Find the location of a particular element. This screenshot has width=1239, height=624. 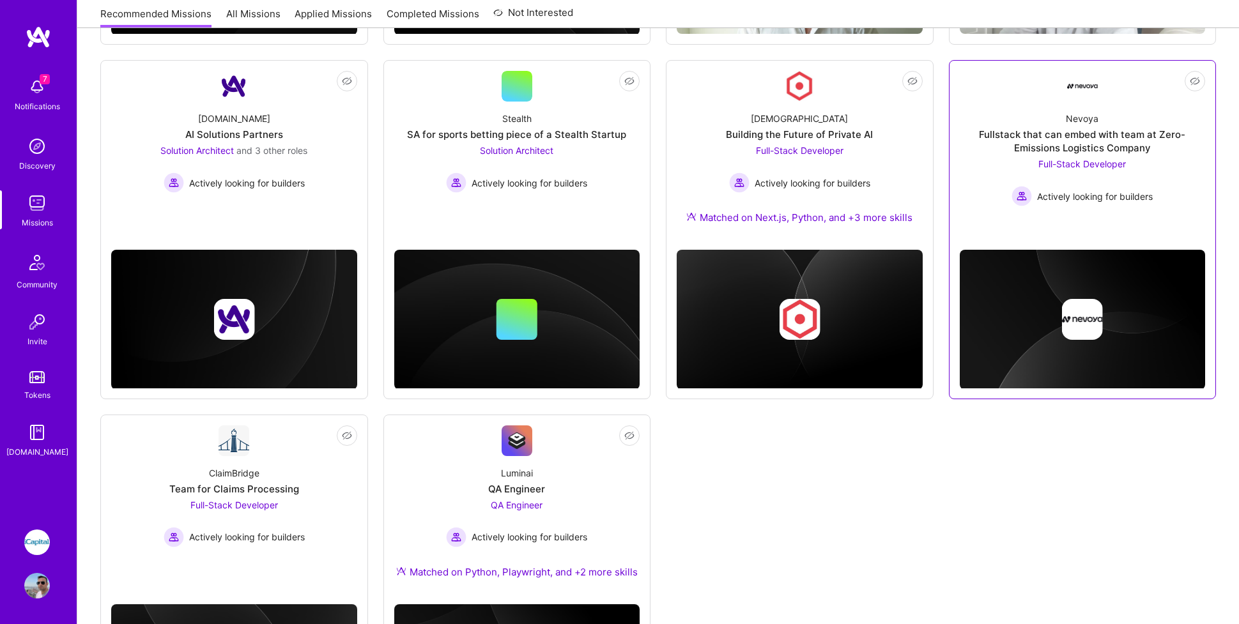

img: User Avatar is located at coordinates (37, 586).